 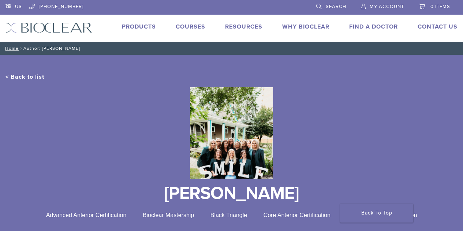 I want to click on a: Home, so click(x=11, y=48).